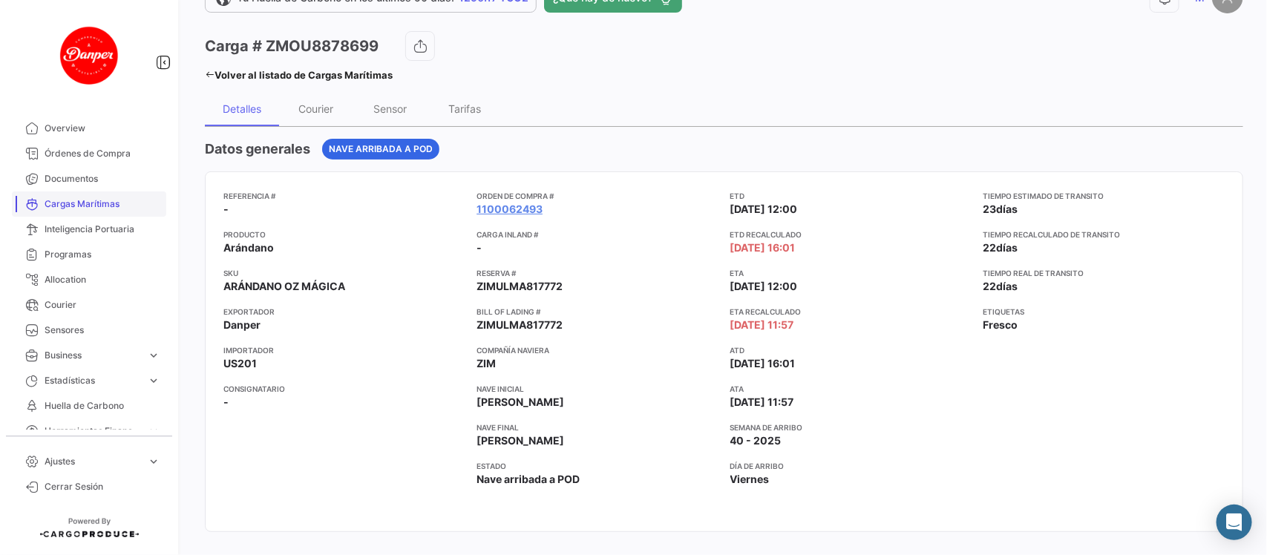  I want to click on div: Detalles, so click(242, 108).